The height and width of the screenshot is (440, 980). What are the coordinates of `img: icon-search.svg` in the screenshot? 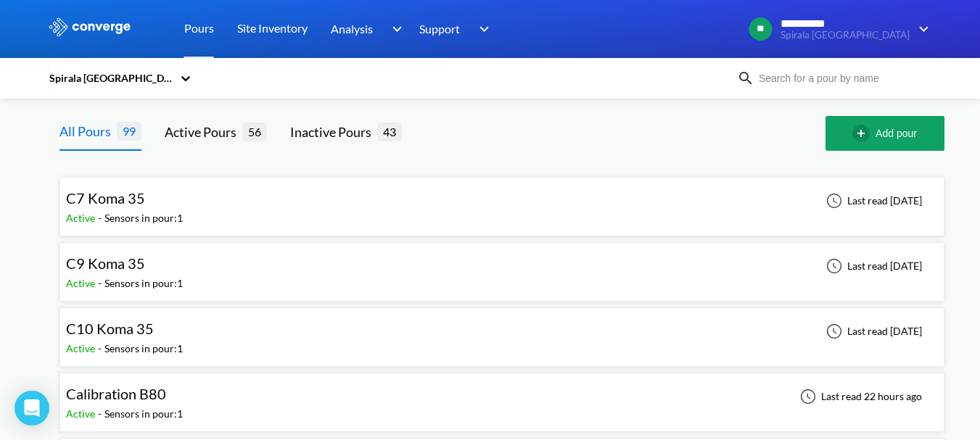 It's located at (746, 78).